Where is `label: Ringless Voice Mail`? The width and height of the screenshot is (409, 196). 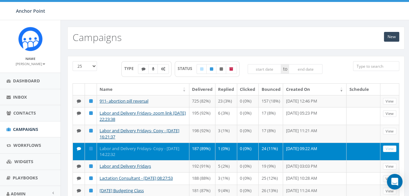
label: Ringless Voice Mail is located at coordinates (153, 69).